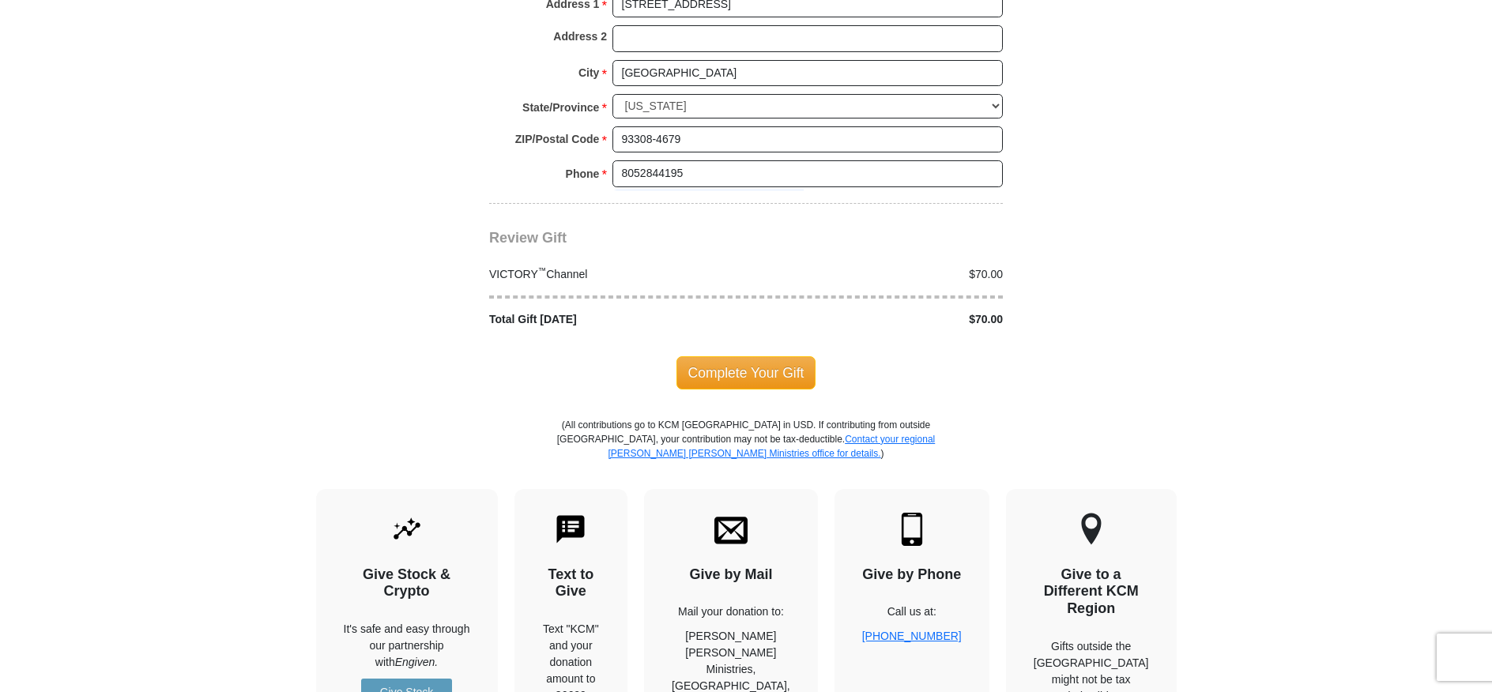 The height and width of the screenshot is (692, 1492). Describe the element at coordinates (731, 575) in the screenshot. I see `h4: Give by Mail` at that location.